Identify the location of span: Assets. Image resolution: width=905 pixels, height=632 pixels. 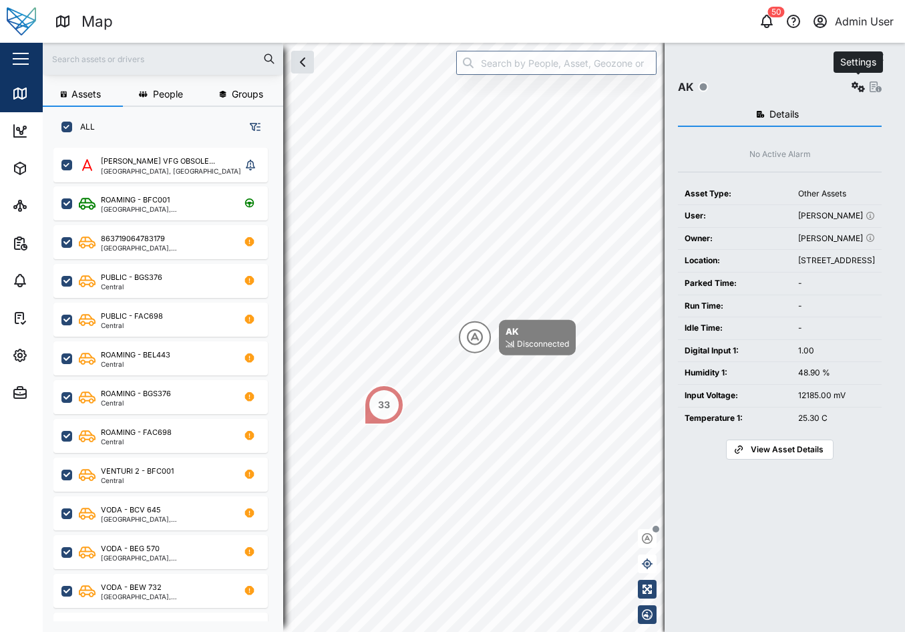
(86, 94).